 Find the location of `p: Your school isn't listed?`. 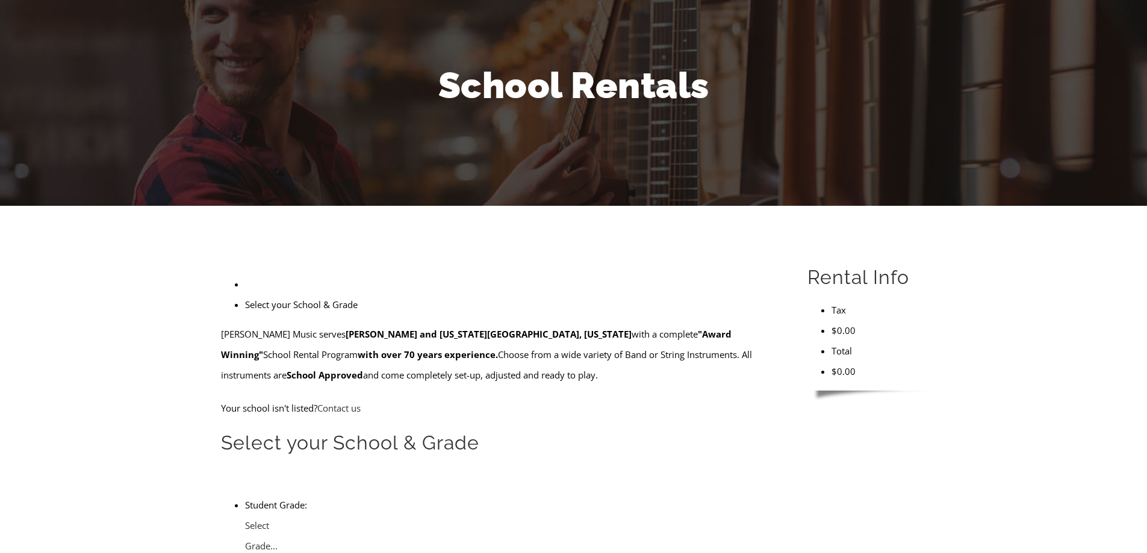

p: Your school isn't listed? is located at coordinates (500, 408).